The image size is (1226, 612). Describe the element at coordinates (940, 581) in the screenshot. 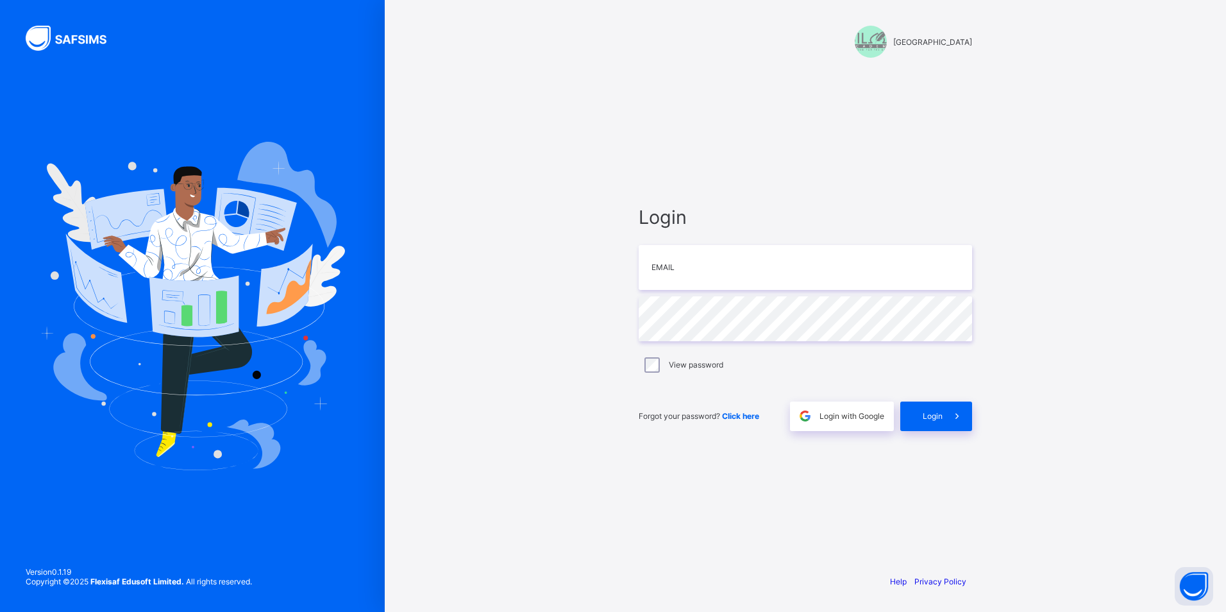

I see `a: Privacy Policy` at that location.